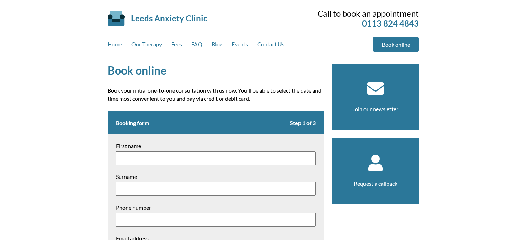 This screenshot has height=240, width=526. What do you see at coordinates (216, 123) in the screenshot?
I see `h2: Booking form` at bounding box center [216, 123].